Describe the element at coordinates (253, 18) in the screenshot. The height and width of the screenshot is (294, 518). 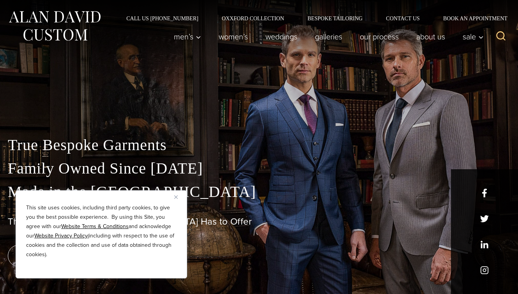
I see `a: Oxxford Collection` at that location.